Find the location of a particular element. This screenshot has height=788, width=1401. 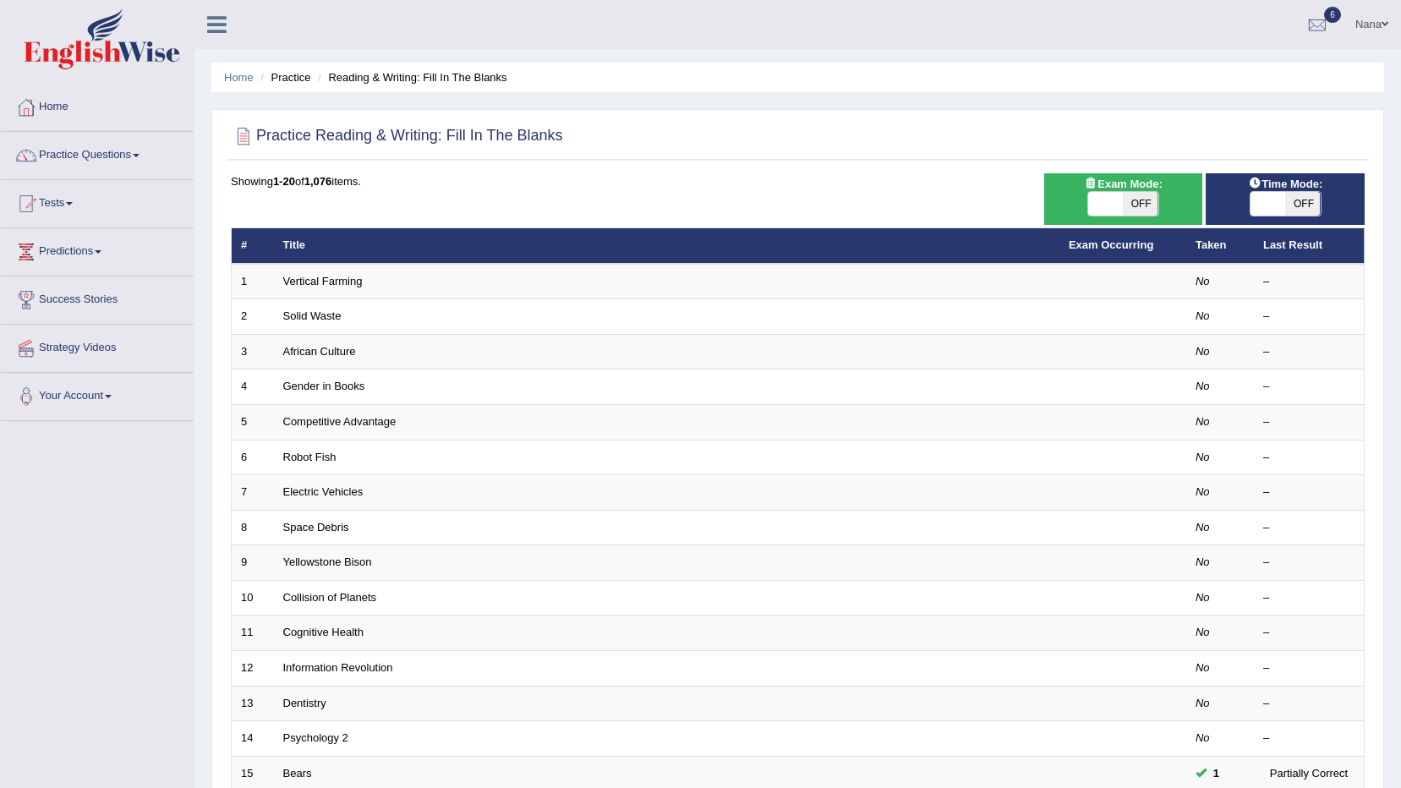

td: 2 is located at coordinates (253, 317).